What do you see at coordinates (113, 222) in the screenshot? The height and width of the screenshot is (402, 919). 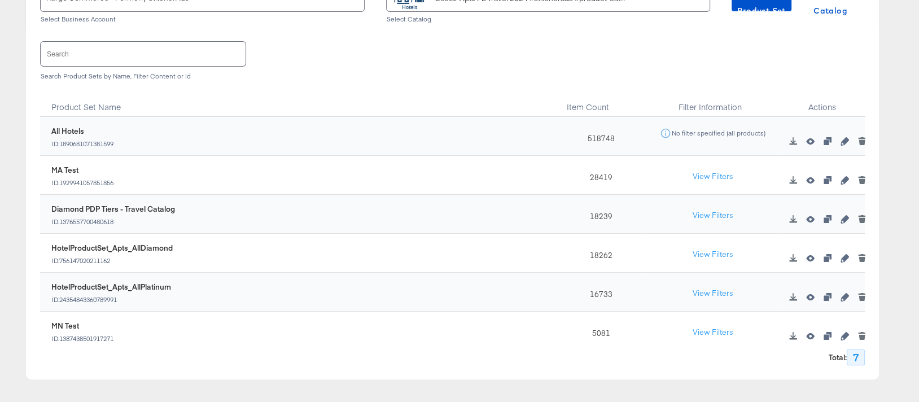 I see `div: ID: 1376557700480618` at bounding box center [113, 222].